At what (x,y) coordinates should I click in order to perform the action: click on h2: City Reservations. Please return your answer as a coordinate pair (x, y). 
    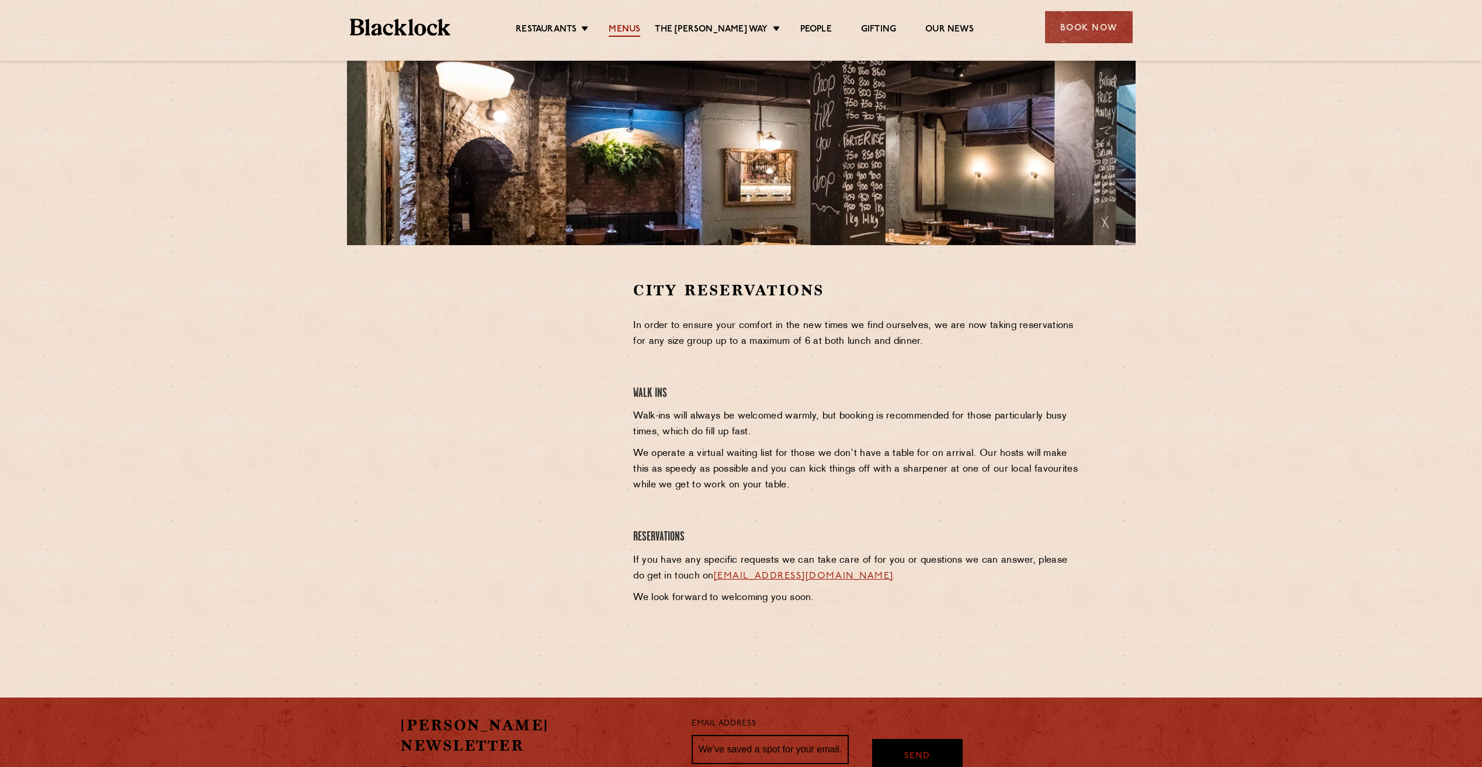
    Looking at the image, I should click on (857, 290).